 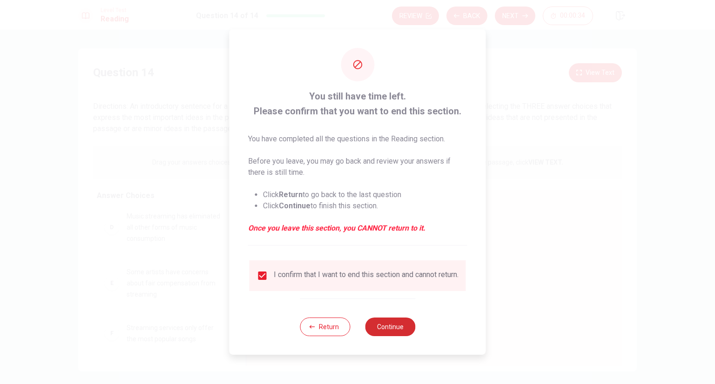 What do you see at coordinates (366, 276) in the screenshot?
I see `div: I confirm that I want to end this section and cannot return.` at bounding box center [366, 276].